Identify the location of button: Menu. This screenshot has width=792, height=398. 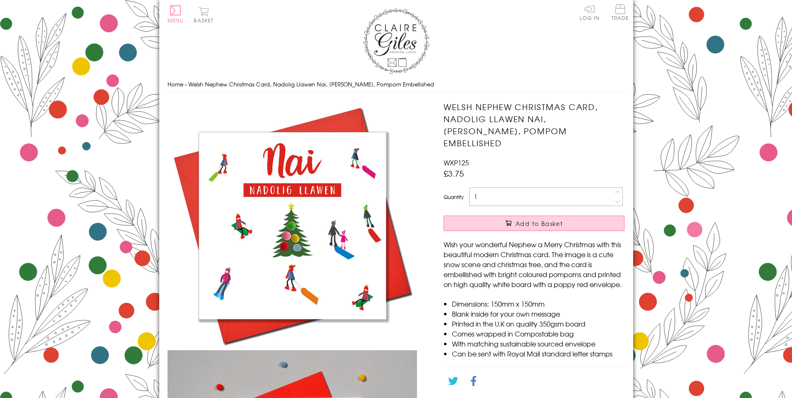
(175, 14).